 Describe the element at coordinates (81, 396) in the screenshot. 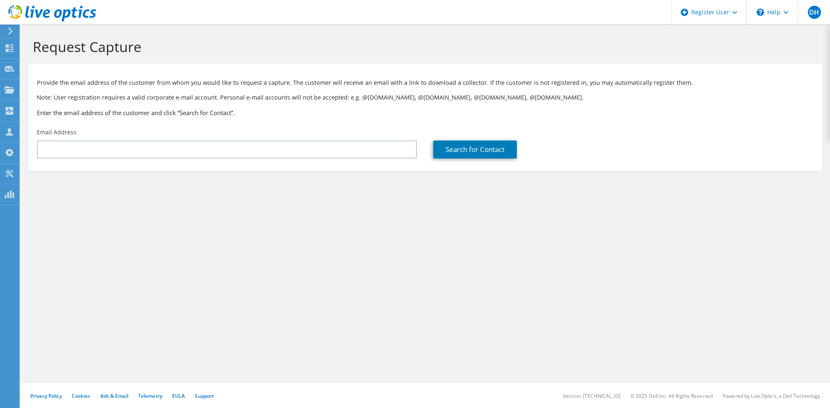

I see `a: Cookies` at that location.